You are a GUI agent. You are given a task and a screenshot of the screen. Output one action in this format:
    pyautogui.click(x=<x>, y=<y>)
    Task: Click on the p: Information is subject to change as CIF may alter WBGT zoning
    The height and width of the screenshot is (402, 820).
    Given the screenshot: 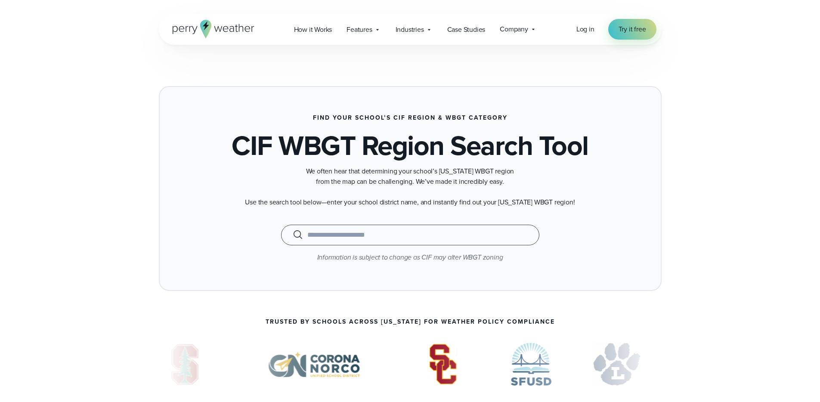 What is the action you would take?
    pyautogui.click(x=410, y=257)
    